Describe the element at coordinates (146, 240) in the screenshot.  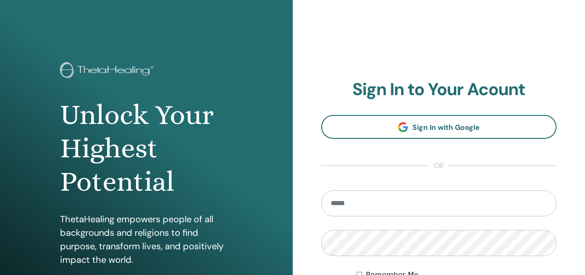
I see `p: ThetaHealing empowers people of all backgrounds and religions to find purpose, transform lives, a...` at that location.